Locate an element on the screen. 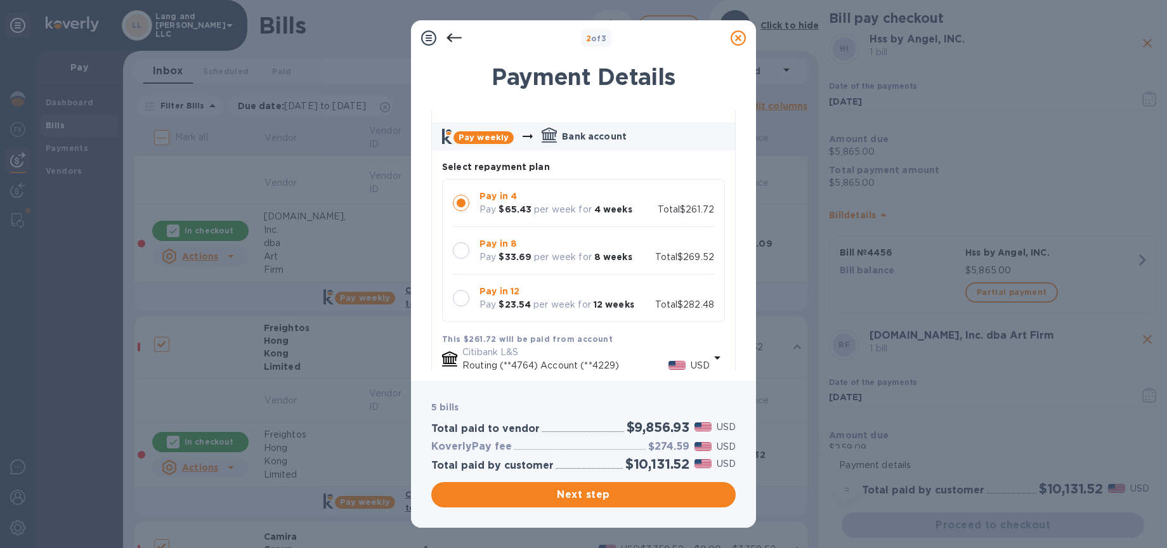  b: $65.43 is located at coordinates (515, 209).